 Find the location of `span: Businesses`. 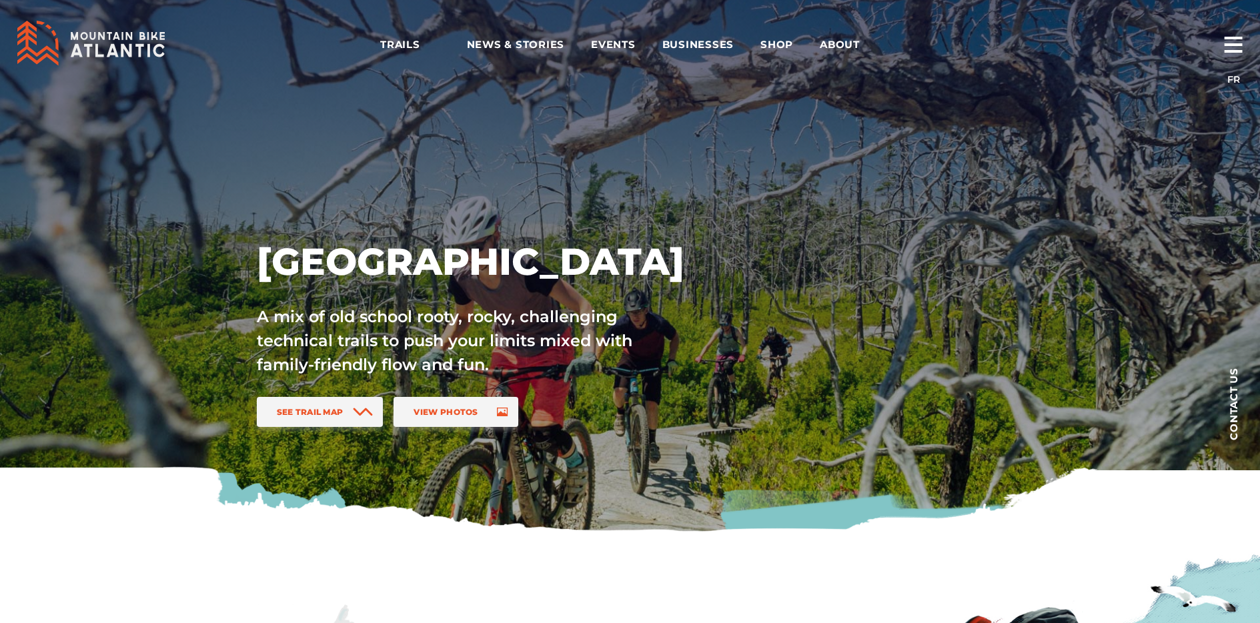

span: Businesses is located at coordinates (698, 45).